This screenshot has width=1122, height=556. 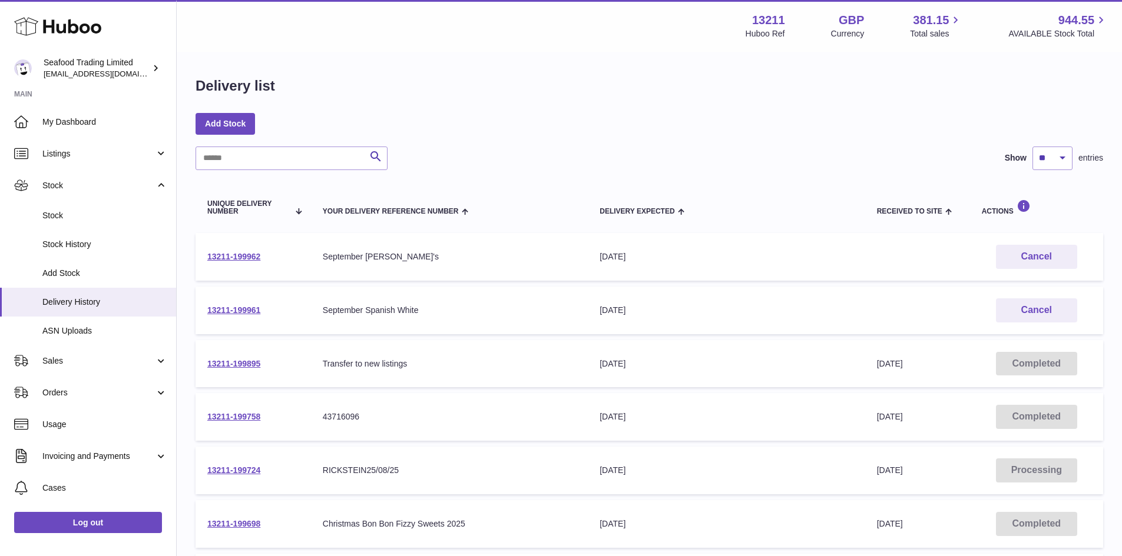 What do you see at coordinates (1090, 158) in the screenshot?
I see `span: entries` at bounding box center [1090, 158].